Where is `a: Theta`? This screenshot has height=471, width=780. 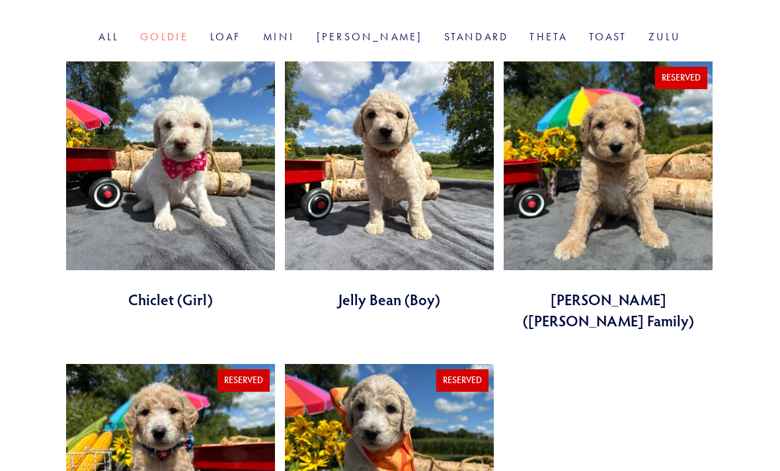 a: Theta is located at coordinates (548, 37).